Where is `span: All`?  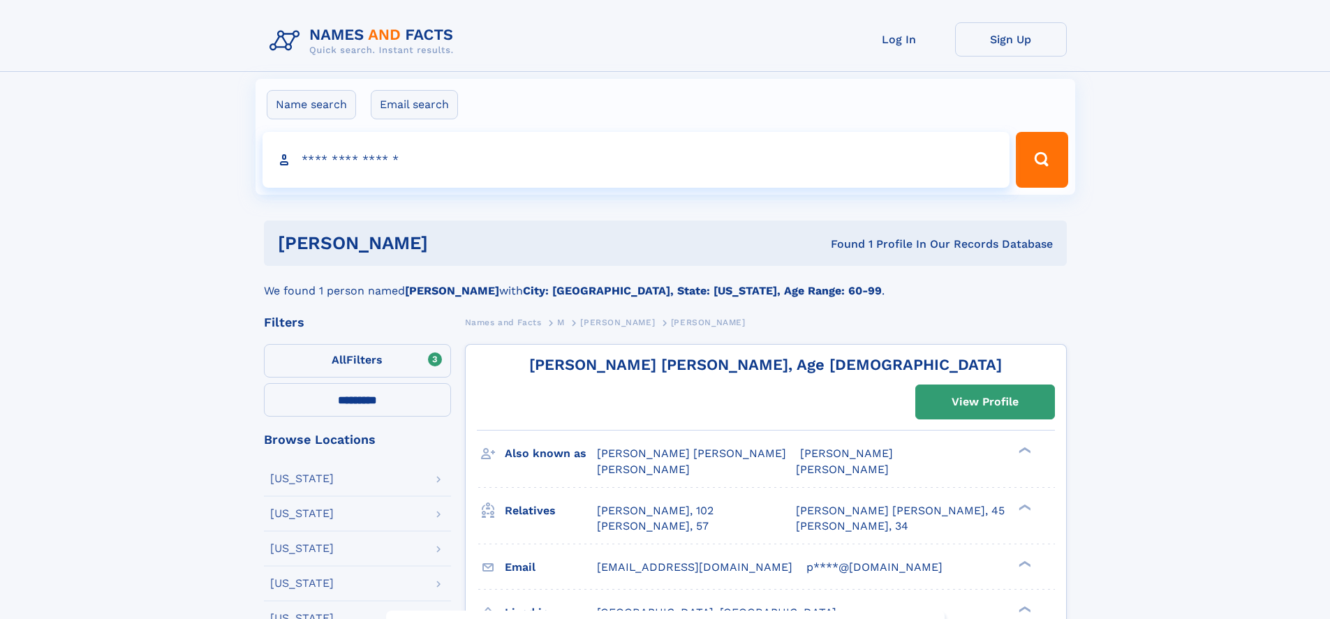
span: All is located at coordinates (339, 360).